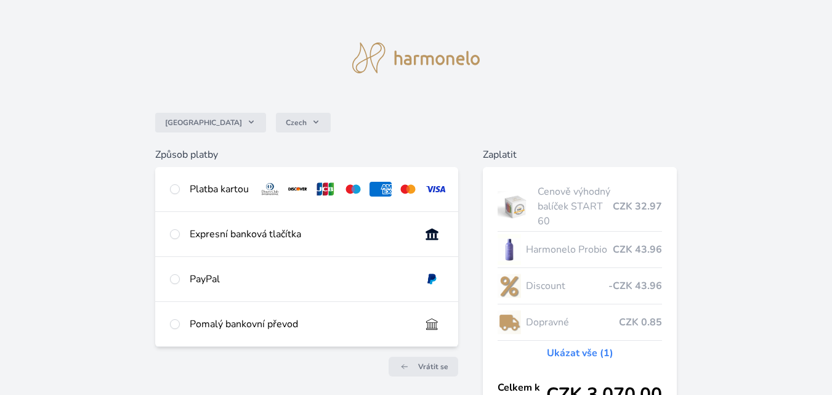  I want to click on img: logo.svg, so click(416, 58).